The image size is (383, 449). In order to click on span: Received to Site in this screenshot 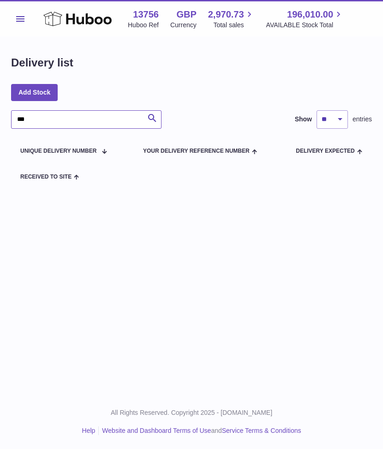, I will do `click(46, 177)`.